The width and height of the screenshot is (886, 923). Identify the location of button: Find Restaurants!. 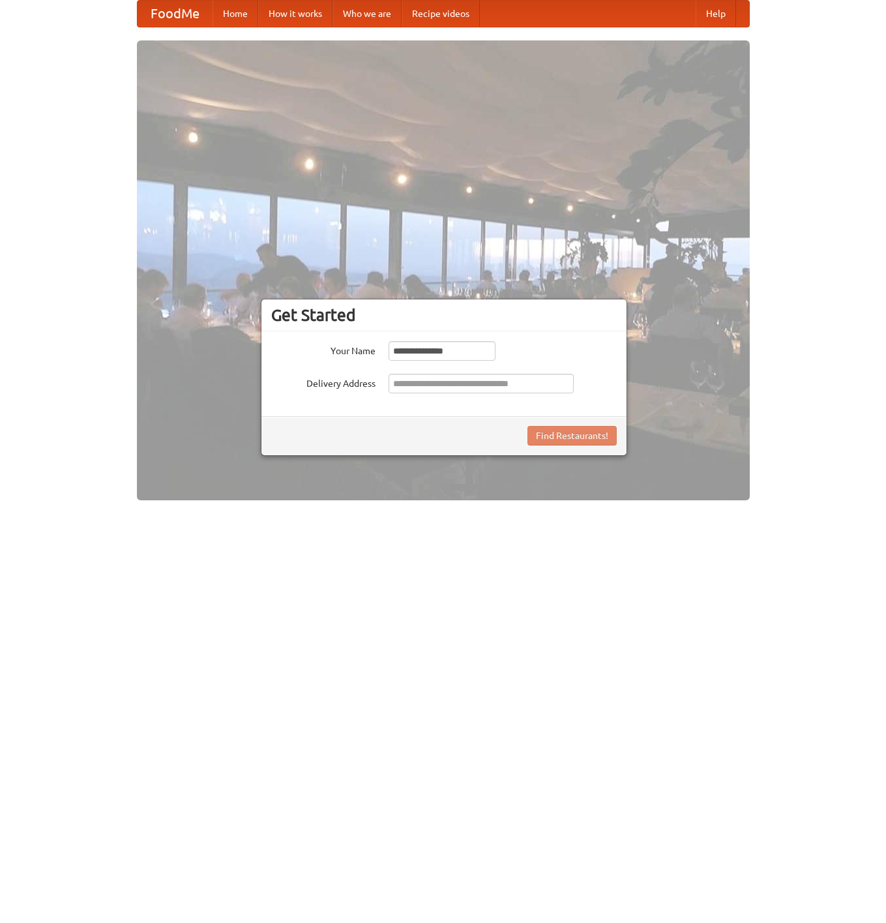
(572, 436).